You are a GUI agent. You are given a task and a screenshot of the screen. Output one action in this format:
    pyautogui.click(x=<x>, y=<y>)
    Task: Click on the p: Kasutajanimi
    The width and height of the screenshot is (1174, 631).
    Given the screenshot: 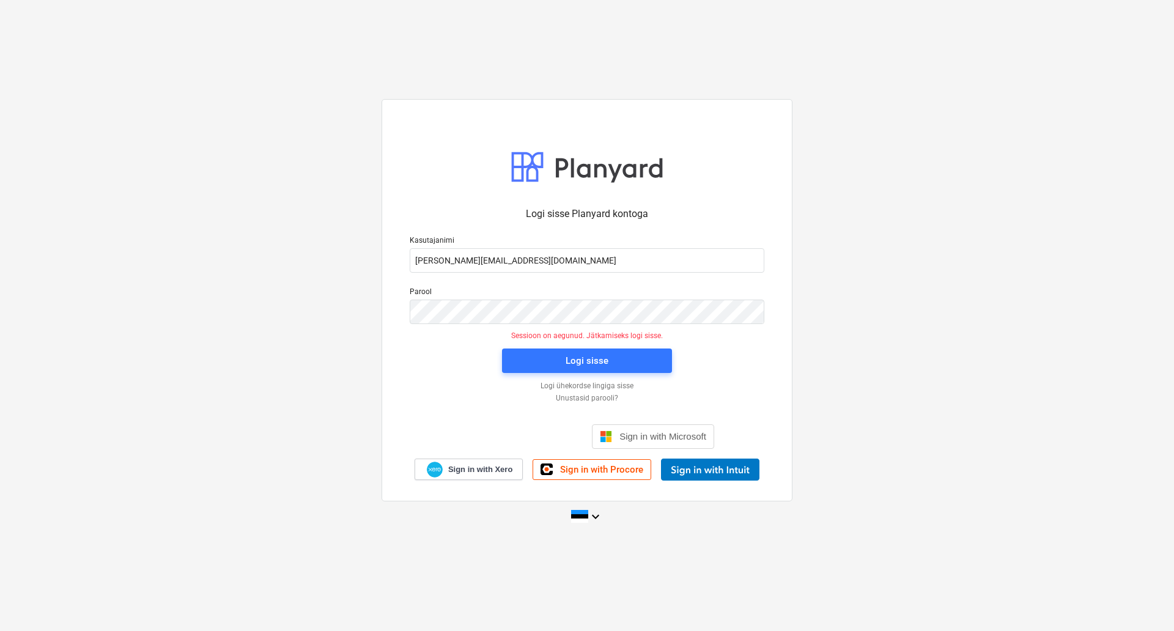 What is the action you would take?
    pyautogui.click(x=587, y=242)
    